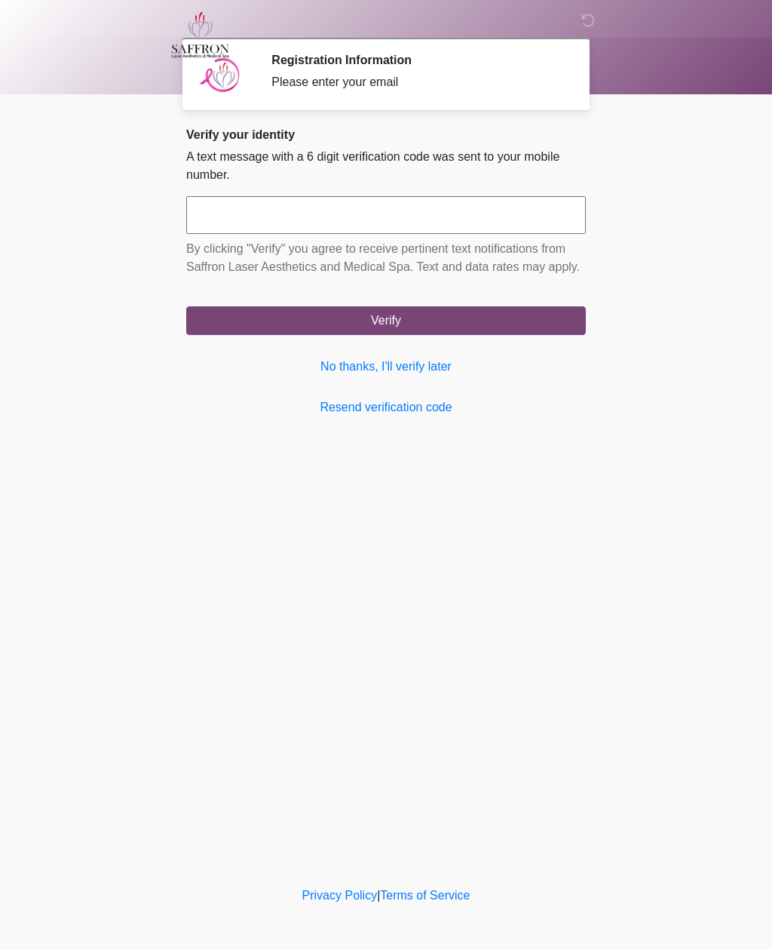 This screenshot has height=950, width=772. I want to click on div: Please enter your email, so click(417, 82).